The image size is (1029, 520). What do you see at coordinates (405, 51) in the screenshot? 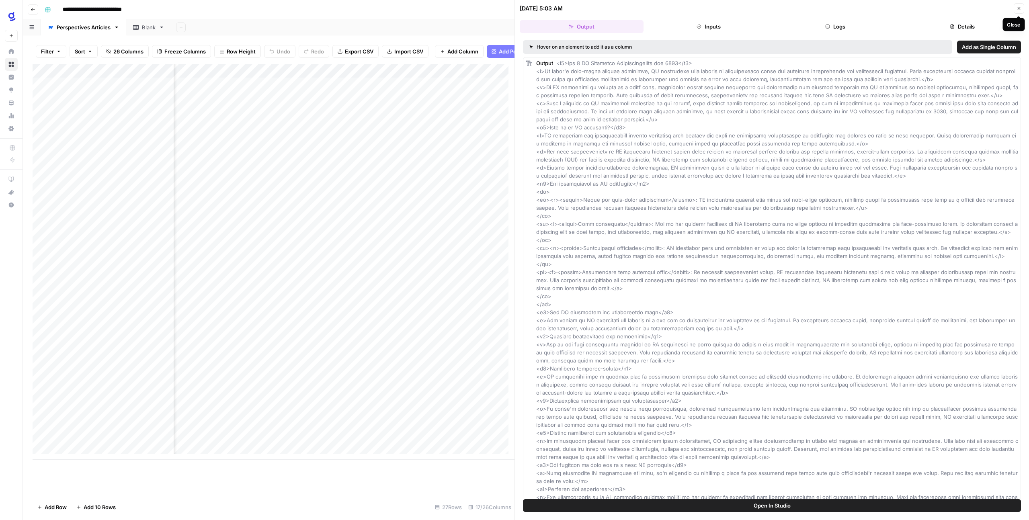
I see `button: Import CSV` at bounding box center [405, 51].